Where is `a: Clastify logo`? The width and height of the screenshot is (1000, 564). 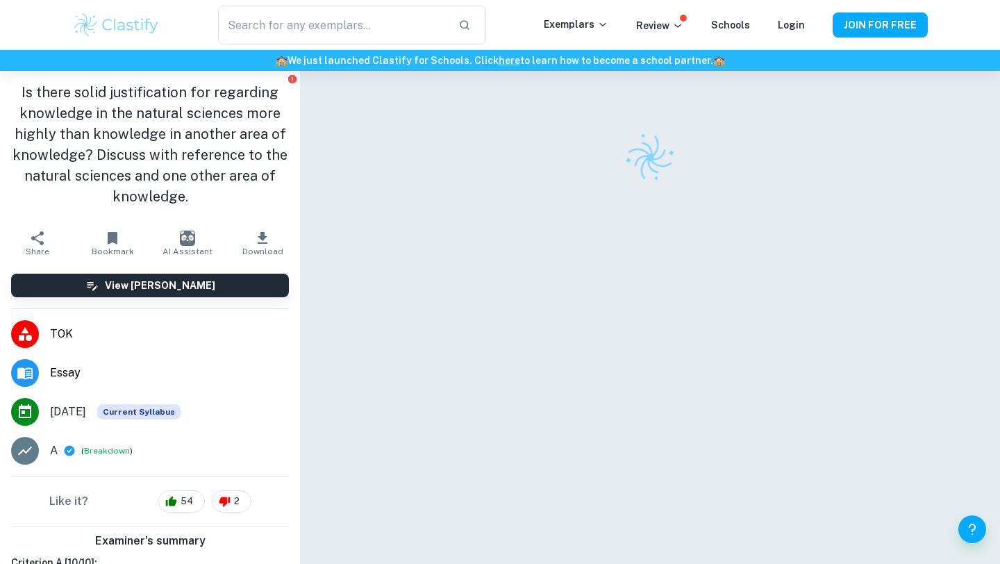
a: Clastify logo is located at coordinates (116, 25).